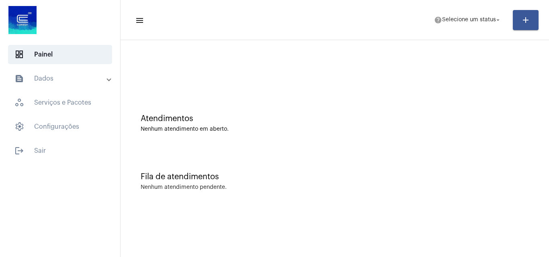 This screenshot has height=257, width=549. I want to click on mat-expansion-panel-header: sidenav iconDados, so click(62, 79).